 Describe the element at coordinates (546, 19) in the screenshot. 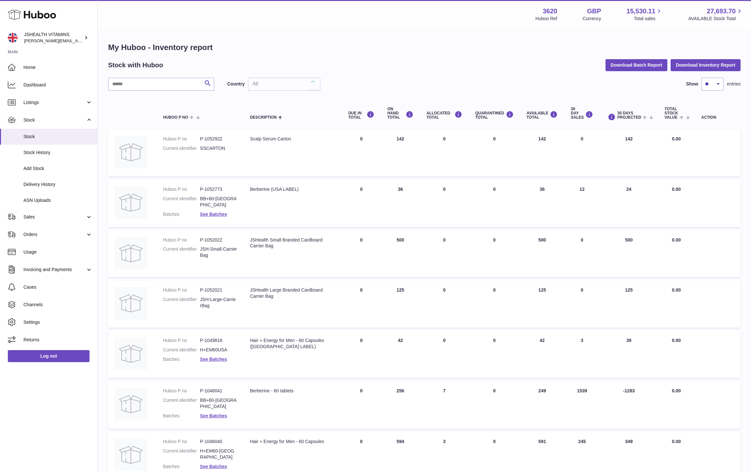

I see `div: Huboo Ref` at that location.